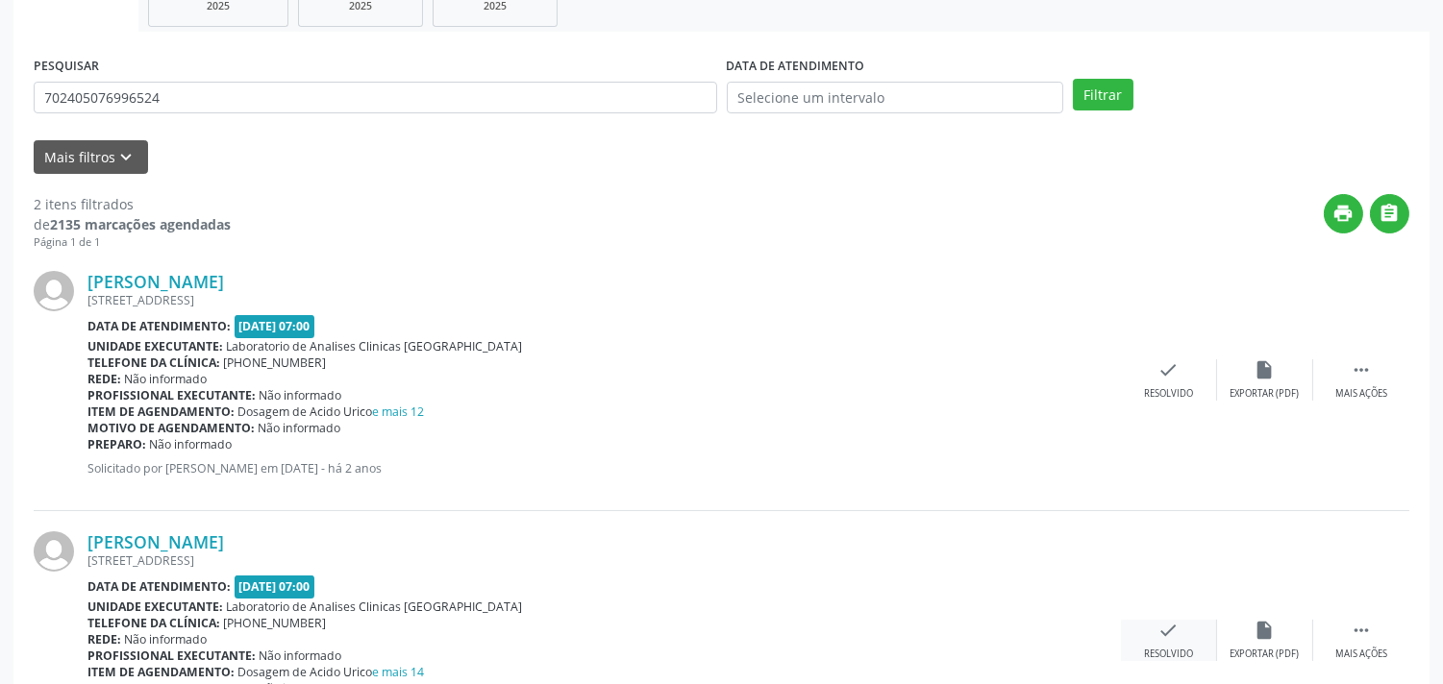 This screenshot has height=684, width=1443. I want to click on b: Preparo:, so click(116, 444).